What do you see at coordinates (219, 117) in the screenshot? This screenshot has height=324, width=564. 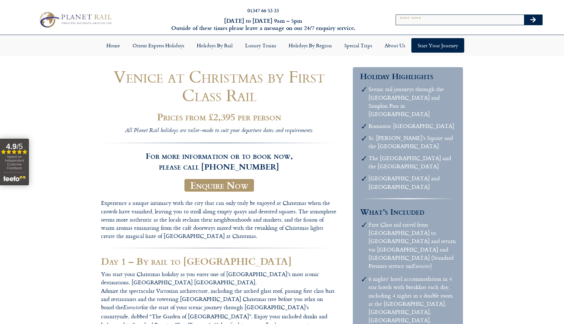 I see `h2: Prices from £2,395 per person` at bounding box center [219, 117].